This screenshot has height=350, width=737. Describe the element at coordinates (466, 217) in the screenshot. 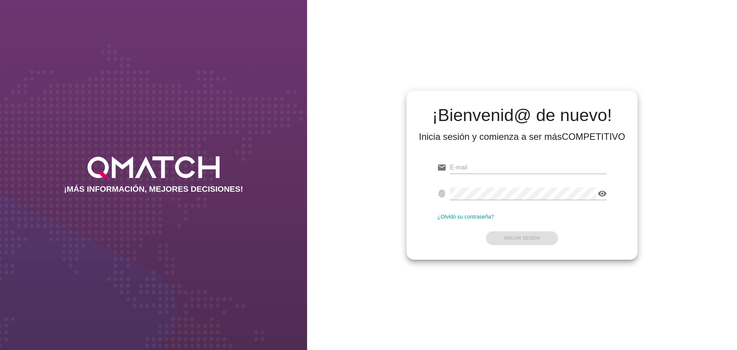

I see `a: ¿Olvidó su contraseña?` at that location.